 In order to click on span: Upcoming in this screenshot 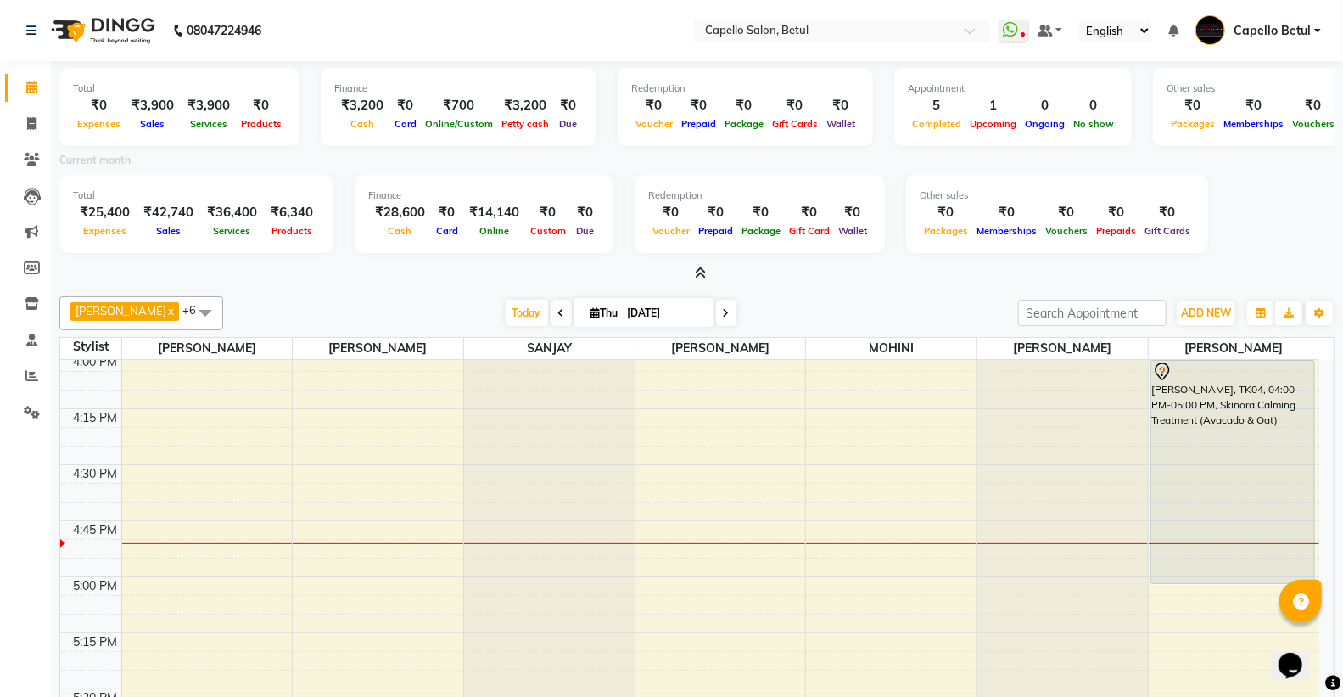, I will do `click(993, 124)`.